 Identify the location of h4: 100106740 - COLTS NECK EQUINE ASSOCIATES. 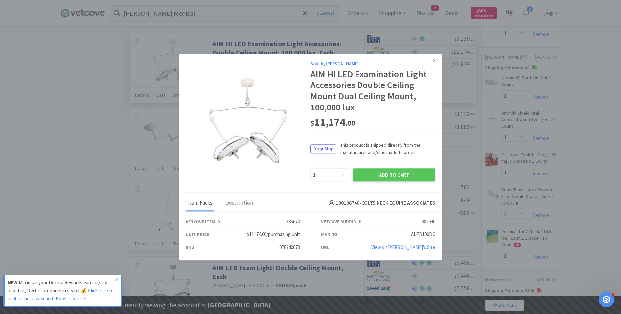
(381, 203).